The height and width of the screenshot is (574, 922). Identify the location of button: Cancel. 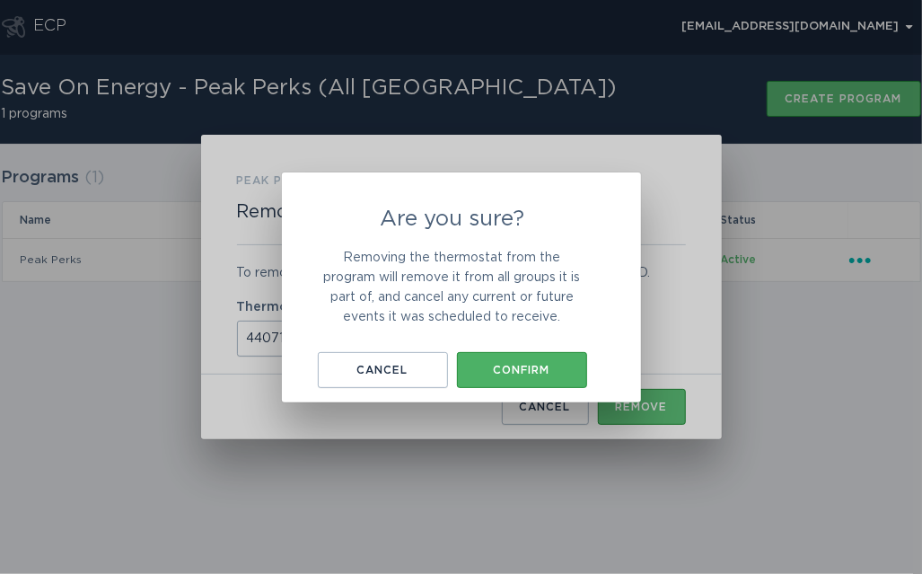
(383, 370).